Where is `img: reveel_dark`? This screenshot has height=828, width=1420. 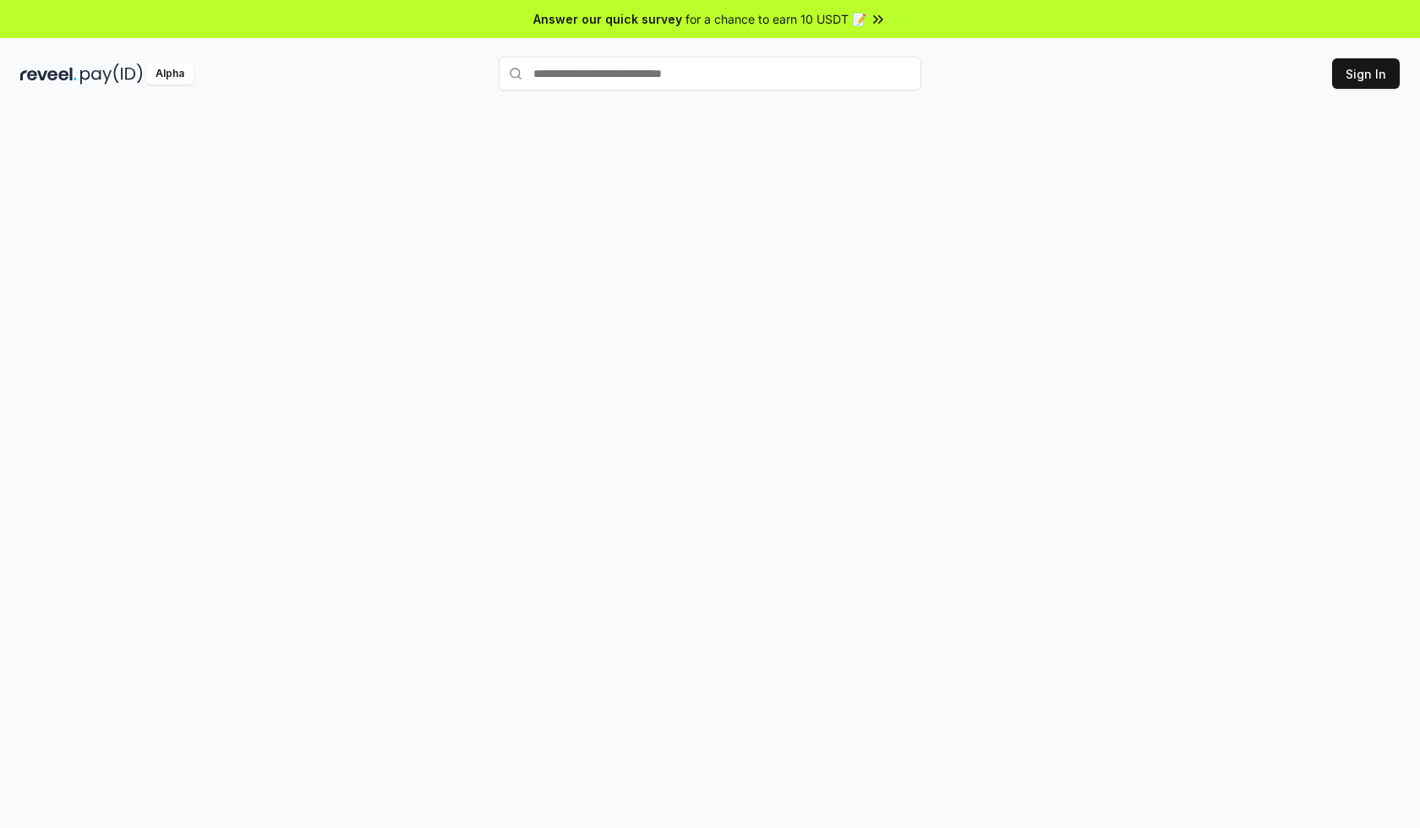
img: reveel_dark is located at coordinates (48, 74).